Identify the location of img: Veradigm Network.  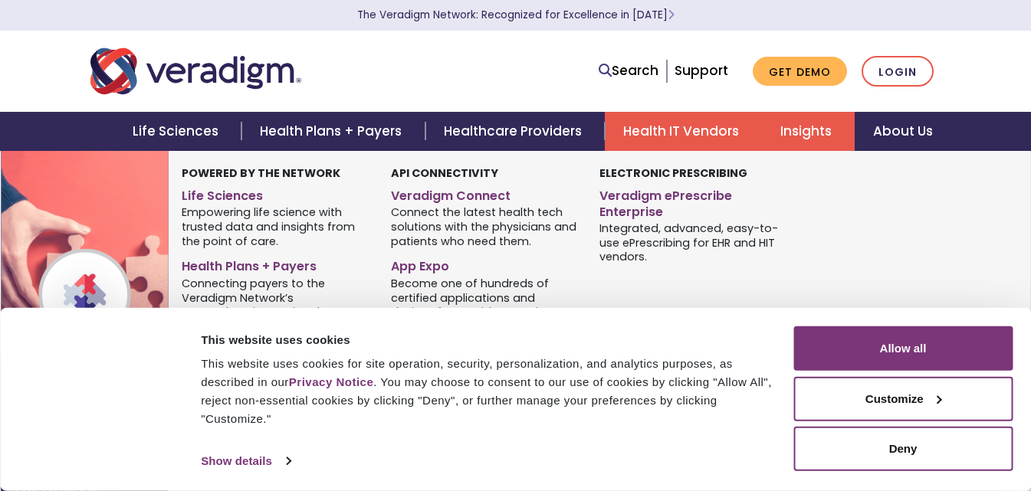
(124, 285).